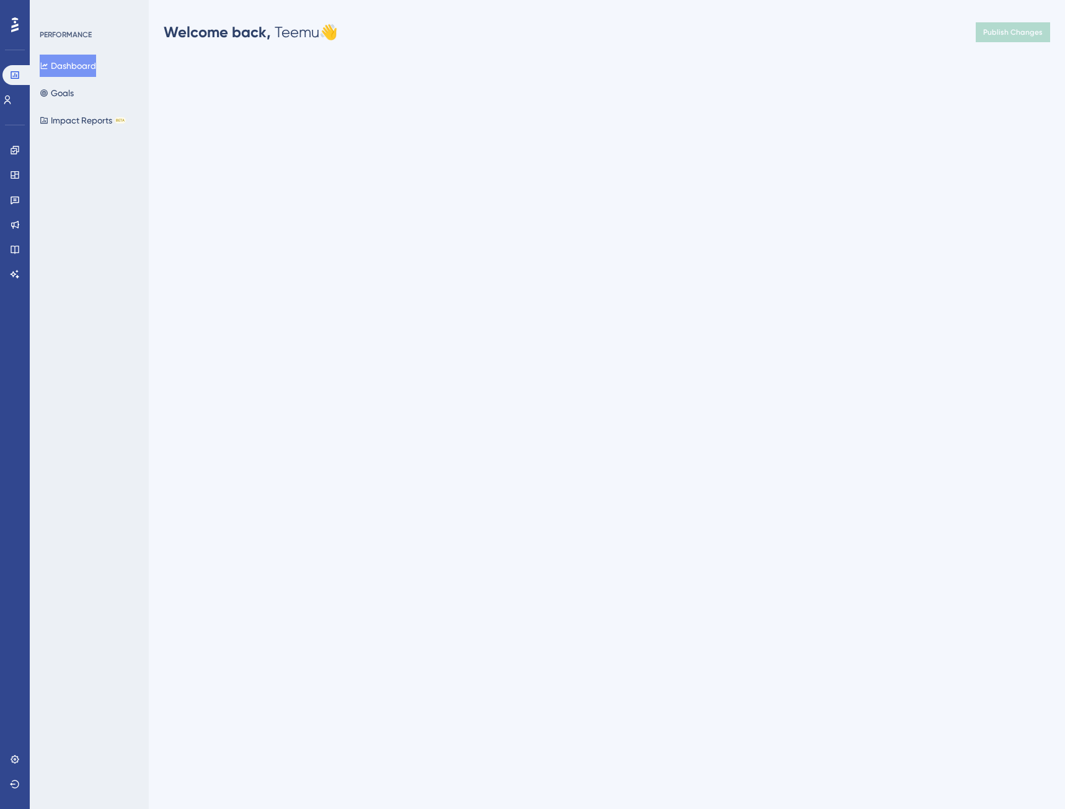 The image size is (1065, 809). Describe the element at coordinates (56, 93) in the screenshot. I see `button: Goals` at that location.